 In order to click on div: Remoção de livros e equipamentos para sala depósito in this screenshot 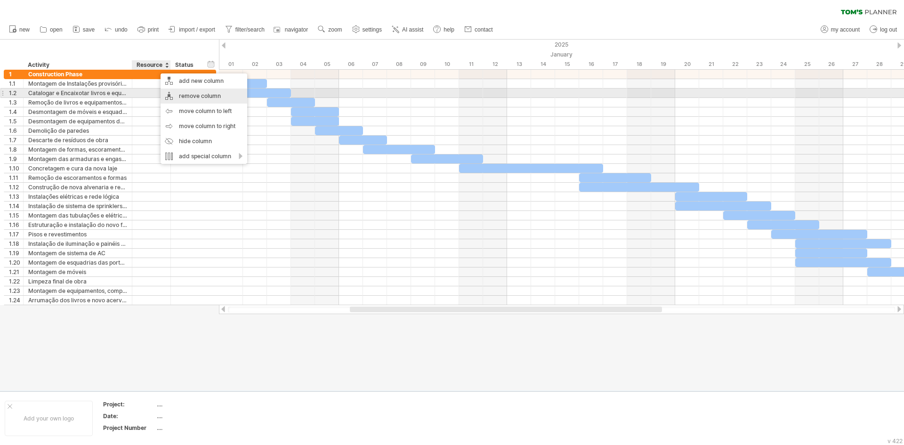, I will do `click(78, 102)`.